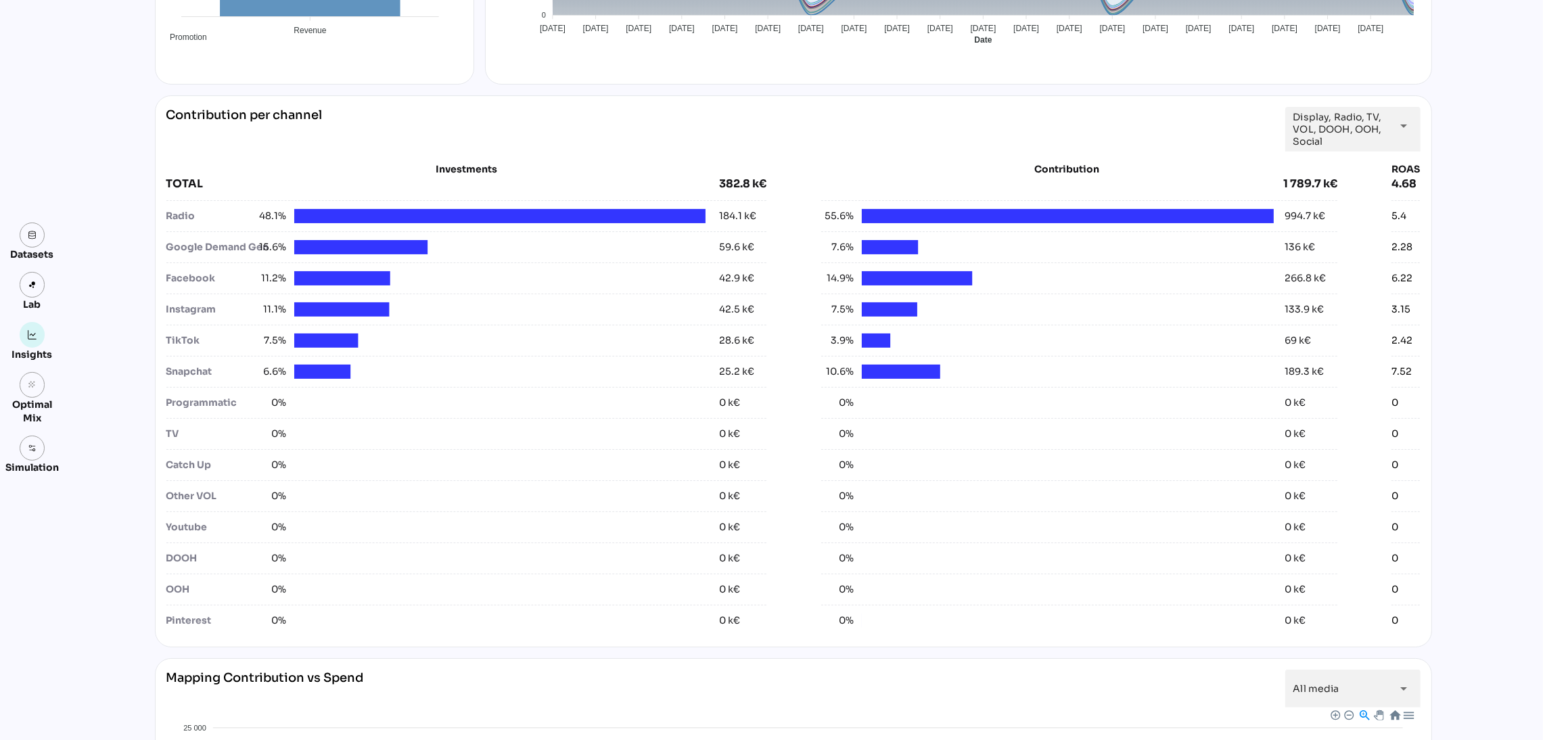 This screenshot has width=1543, height=740. What do you see at coordinates (1297, 340) in the screenshot?
I see `div: 69 k€` at bounding box center [1297, 340].